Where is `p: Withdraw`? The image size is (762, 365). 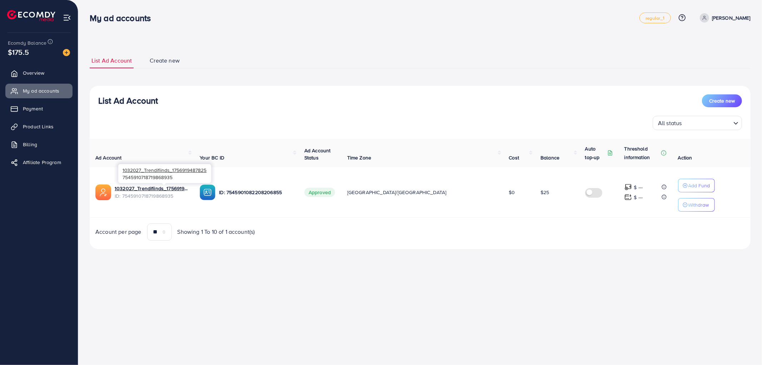
p: Withdraw is located at coordinates (699, 205).